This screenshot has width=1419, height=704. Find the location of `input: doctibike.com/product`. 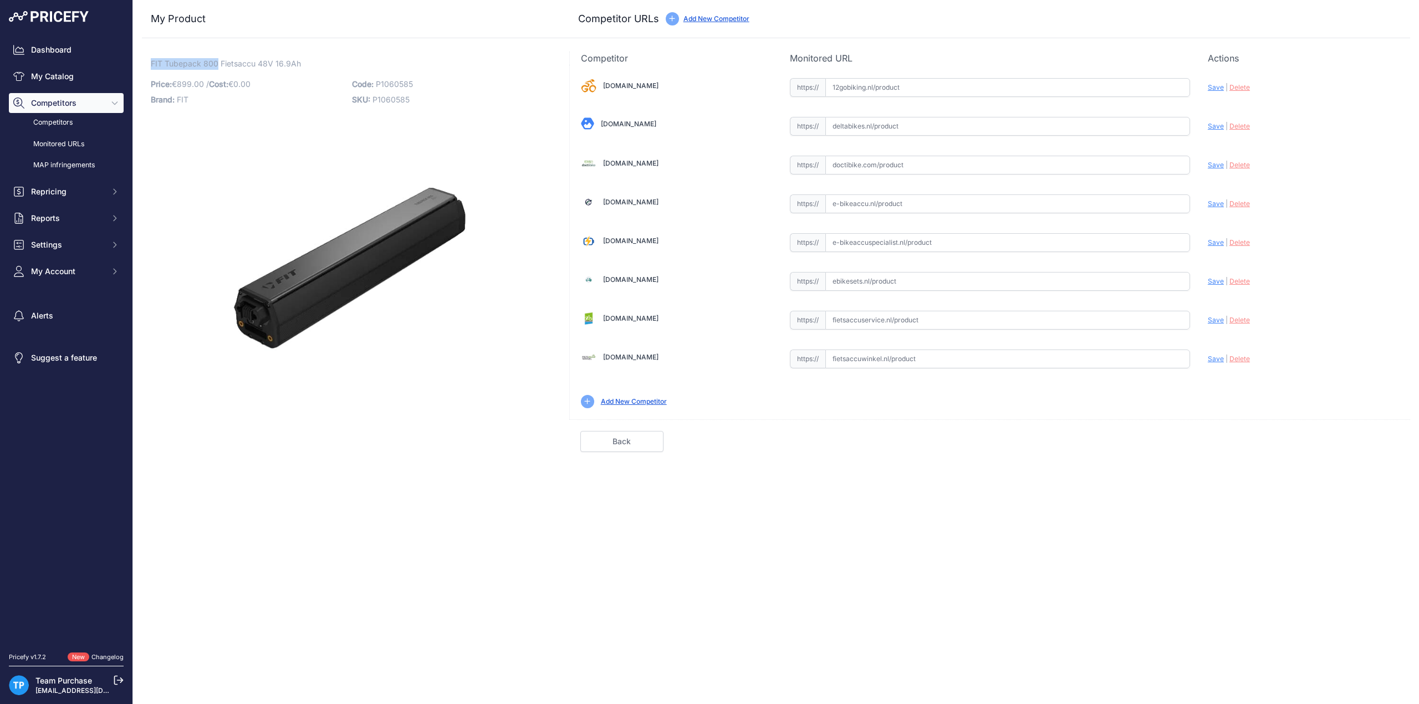

input: doctibike.com/product is located at coordinates (1008, 165).